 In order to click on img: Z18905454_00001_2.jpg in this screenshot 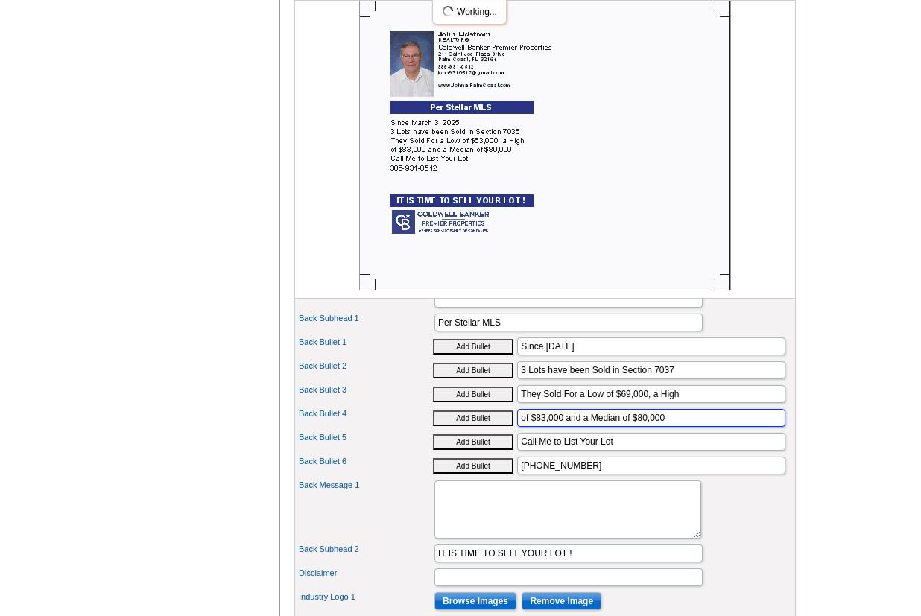, I will do `click(545, 145)`.